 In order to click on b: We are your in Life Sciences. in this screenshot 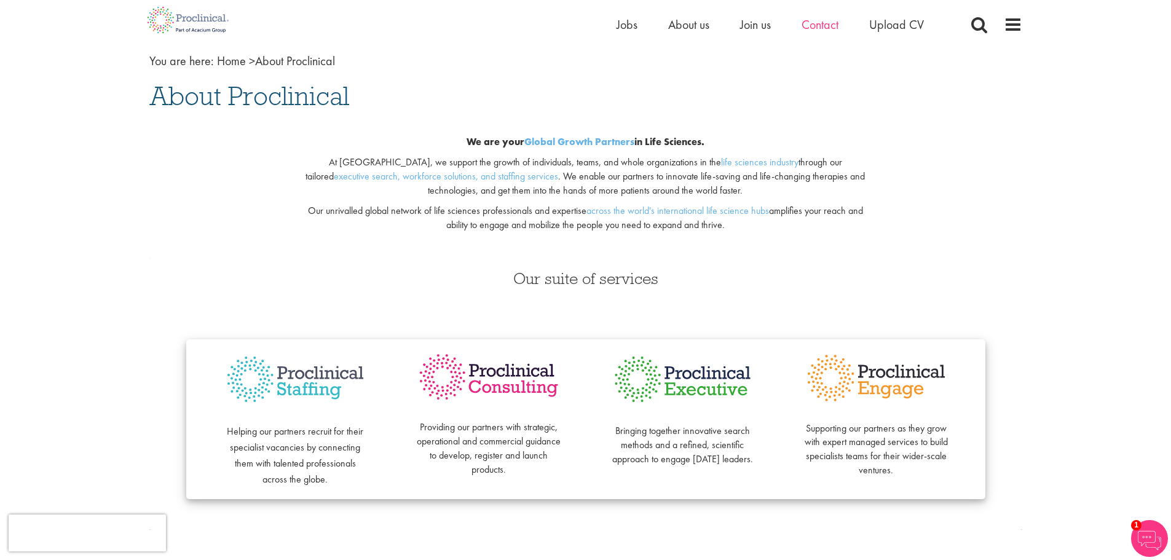, I will do `click(585, 141)`.